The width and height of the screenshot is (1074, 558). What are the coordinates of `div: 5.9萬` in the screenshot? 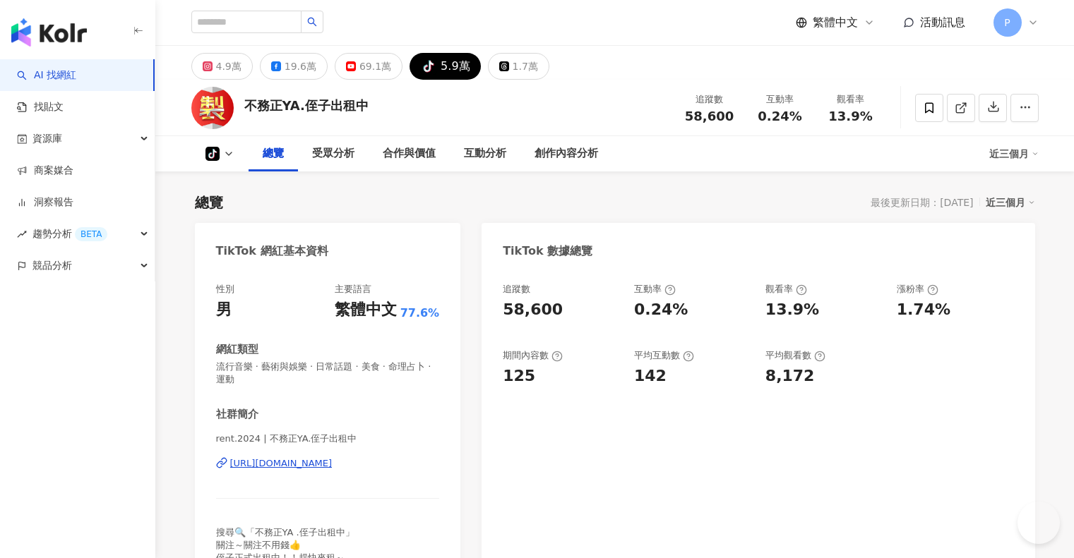 It's located at (455, 66).